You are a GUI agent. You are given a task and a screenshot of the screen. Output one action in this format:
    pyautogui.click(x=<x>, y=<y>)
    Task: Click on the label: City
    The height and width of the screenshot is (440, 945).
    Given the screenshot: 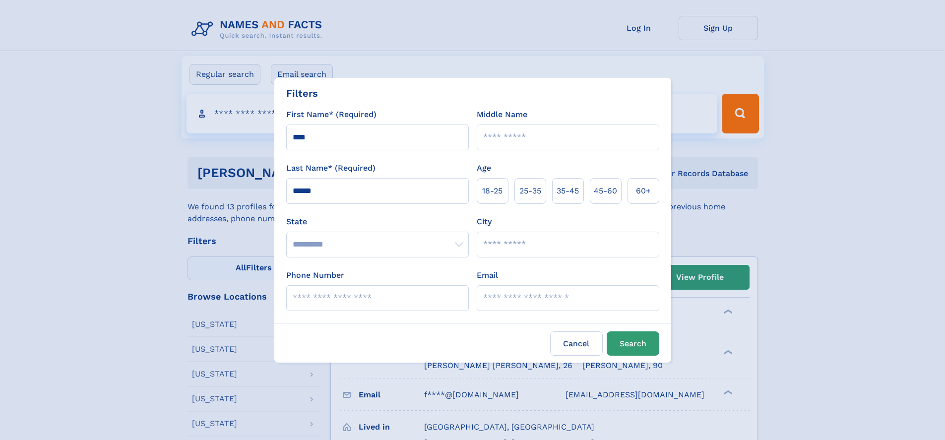 What is the action you would take?
    pyautogui.click(x=484, y=222)
    